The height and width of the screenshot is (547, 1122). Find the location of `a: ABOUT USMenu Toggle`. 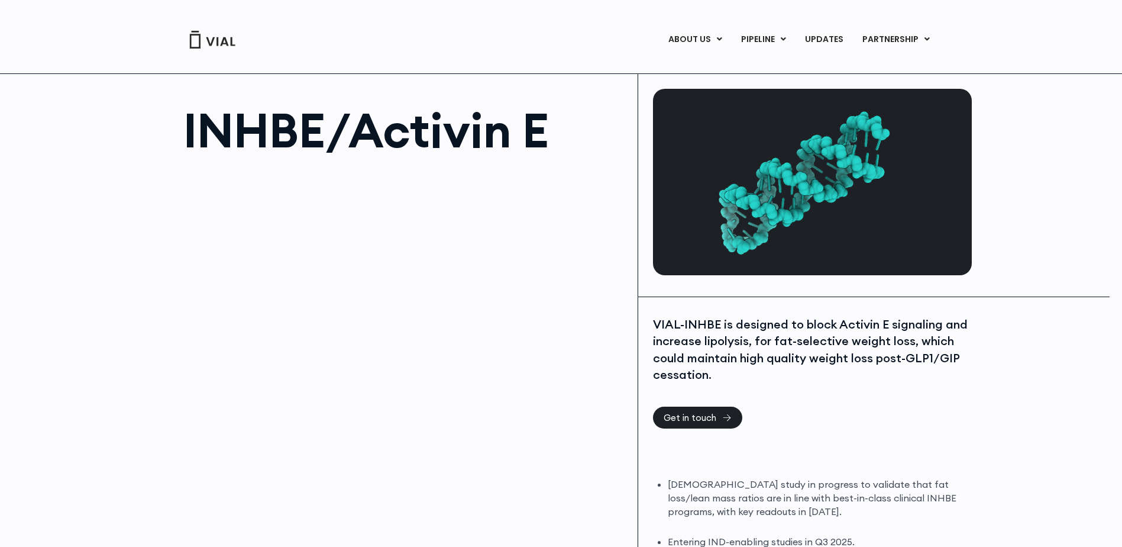

a: ABOUT USMenu Toggle is located at coordinates (695, 40).